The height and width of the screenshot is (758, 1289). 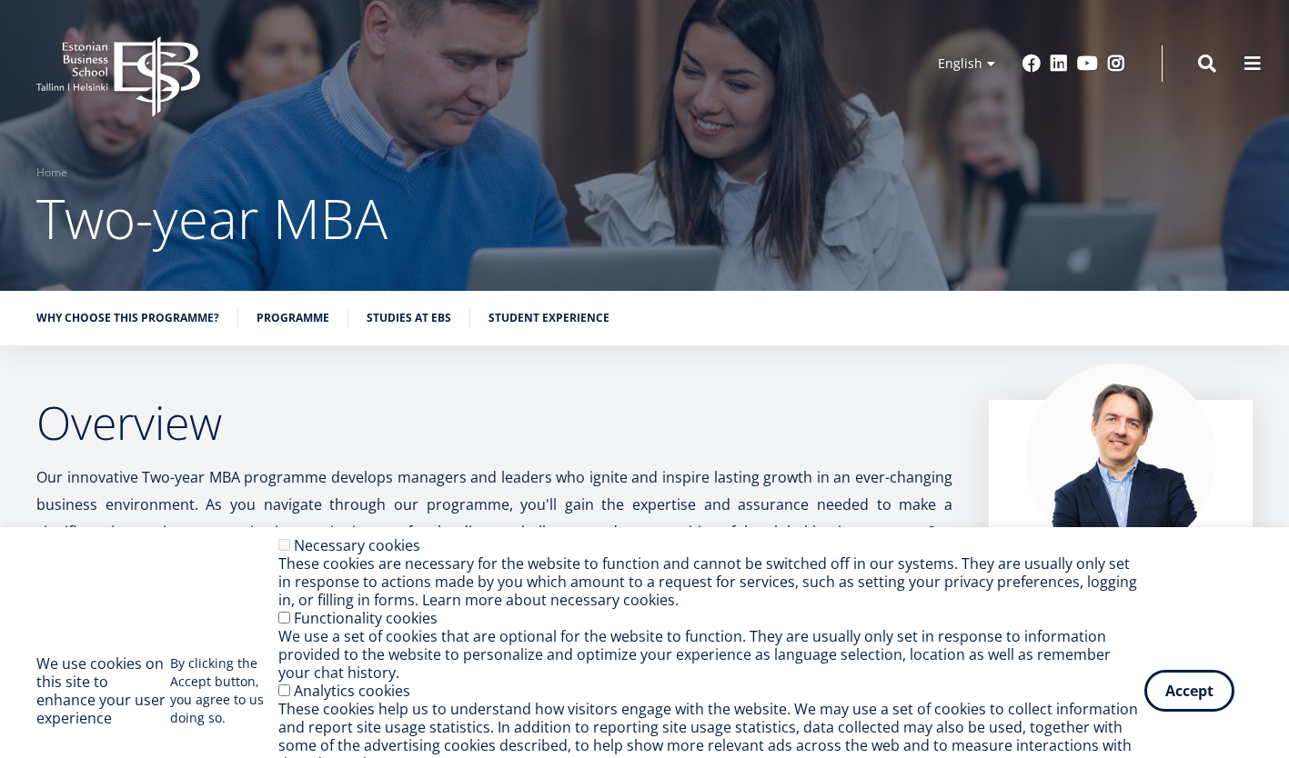 What do you see at coordinates (1059, 64) in the screenshot?
I see `a: Linkedin` at bounding box center [1059, 64].